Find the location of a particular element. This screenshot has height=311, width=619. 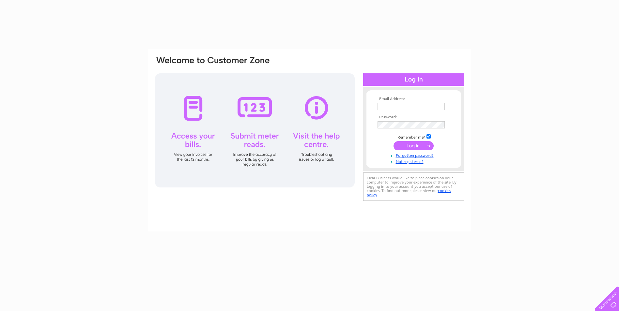

a: Forgotten password? is located at coordinates (414, 155).